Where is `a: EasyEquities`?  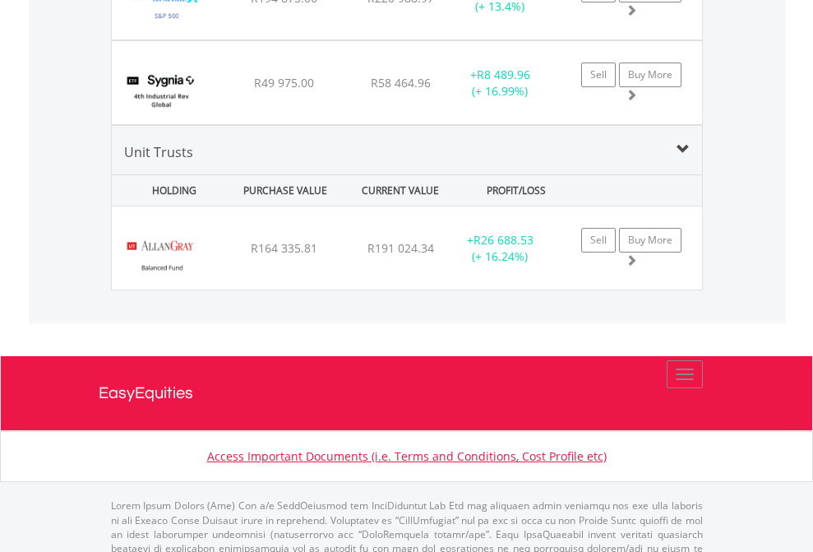 a: EasyEquities is located at coordinates (407, 393).